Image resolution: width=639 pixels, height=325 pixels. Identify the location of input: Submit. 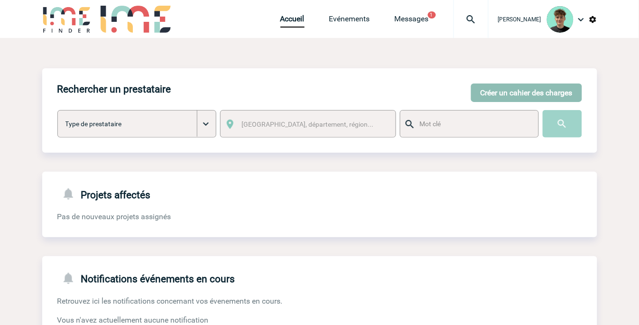
(562, 124).